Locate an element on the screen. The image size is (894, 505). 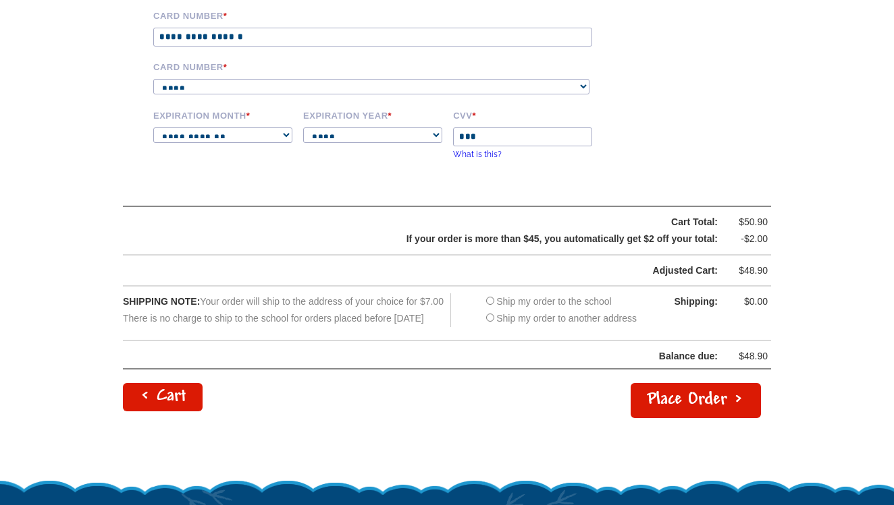
div: If your order is more than $45, you automatically get $2 off your total: is located at coordinates (437, 239).